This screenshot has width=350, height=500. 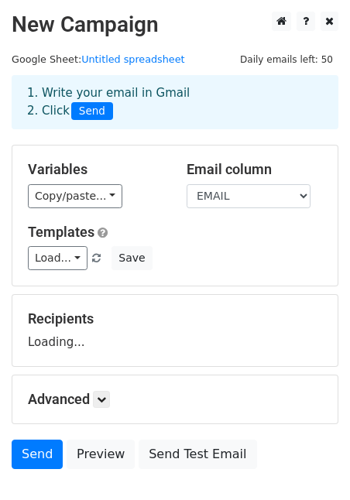 What do you see at coordinates (175, 319) in the screenshot?
I see `h5: Recipients` at bounding box center [175, 319].